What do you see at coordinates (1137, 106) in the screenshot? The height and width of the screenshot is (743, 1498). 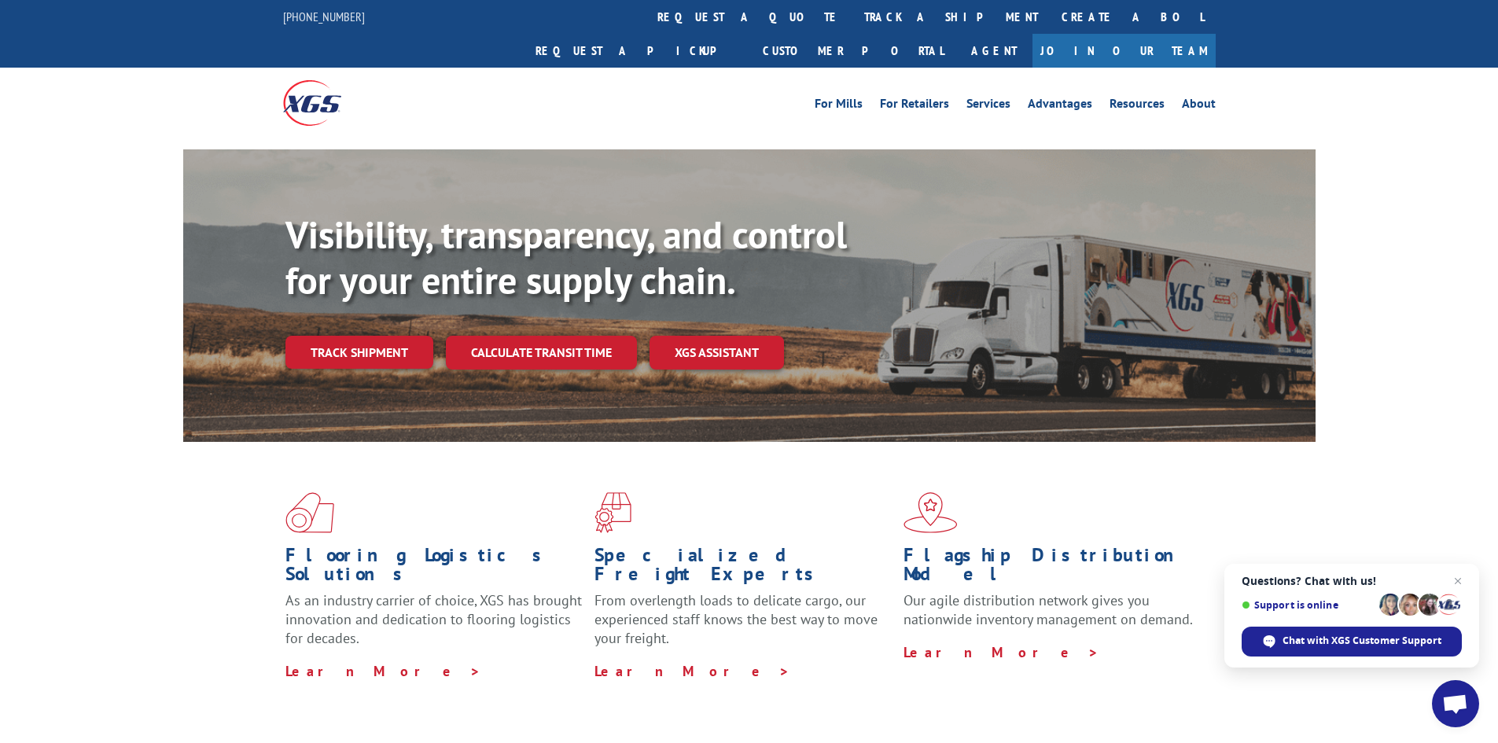 I see `a: Resources` at bounding box center [1137, 106].